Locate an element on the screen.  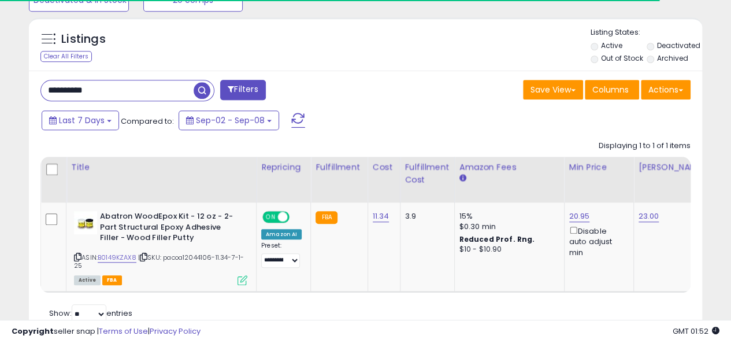
span: Sep-02 - Sep-08 is located at coordinates (230, 120).